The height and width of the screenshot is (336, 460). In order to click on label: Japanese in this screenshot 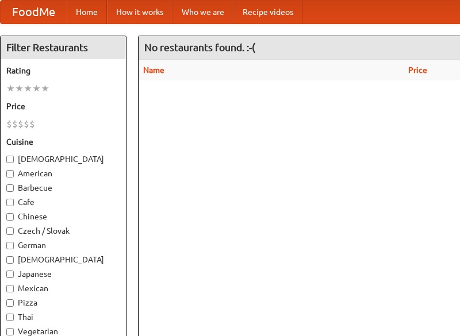, I will do `click(63, 274)`.